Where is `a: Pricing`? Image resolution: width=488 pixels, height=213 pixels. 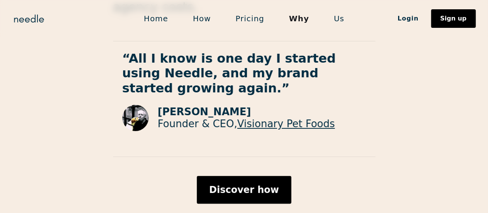
a: Pricing is located at coordinates (250, 19).